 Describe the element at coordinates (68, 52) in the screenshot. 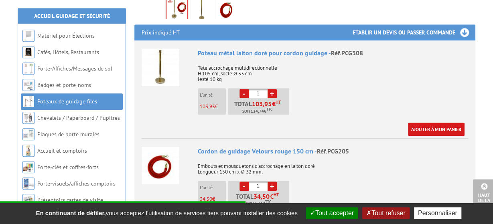

I see `a: Cafés, Hôtels, Restaurants` at that location.